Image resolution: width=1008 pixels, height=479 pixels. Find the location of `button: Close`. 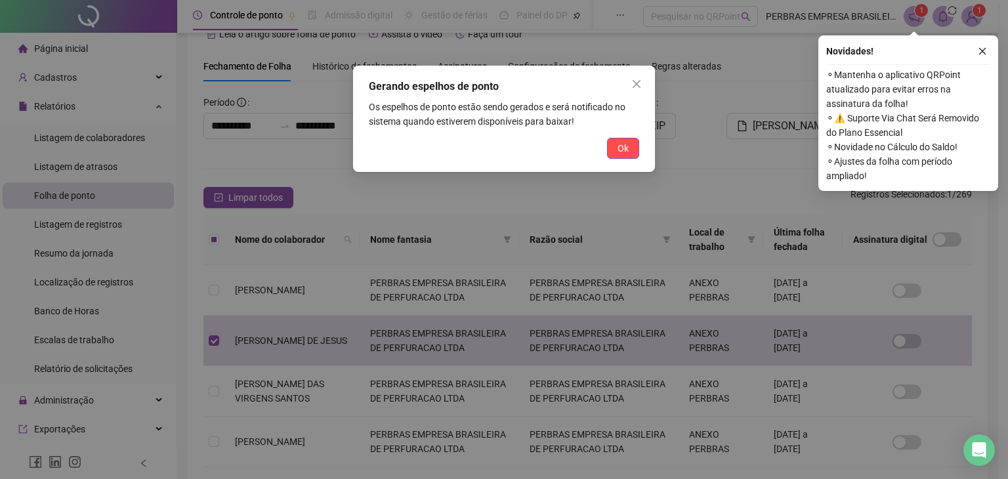

button: Close is located at coordinates (637, 84).